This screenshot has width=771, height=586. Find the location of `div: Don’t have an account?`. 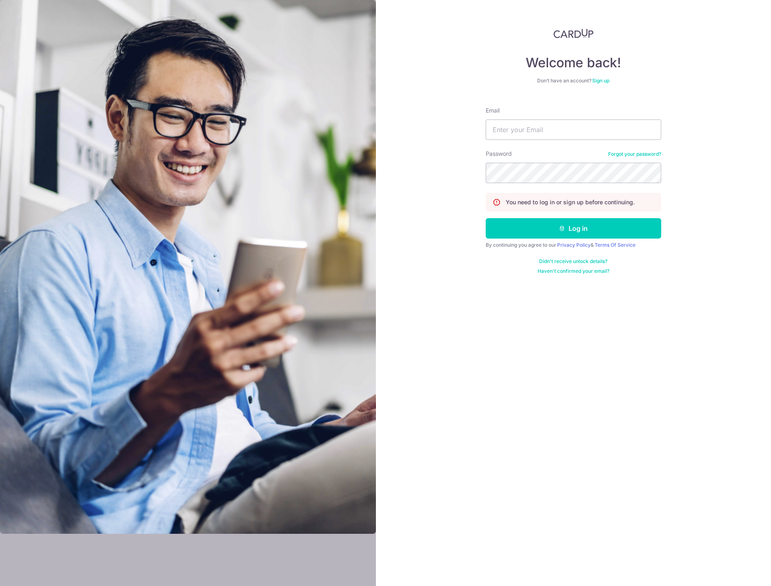

div: Don’t have an account? is located at coordinates (573, 81).